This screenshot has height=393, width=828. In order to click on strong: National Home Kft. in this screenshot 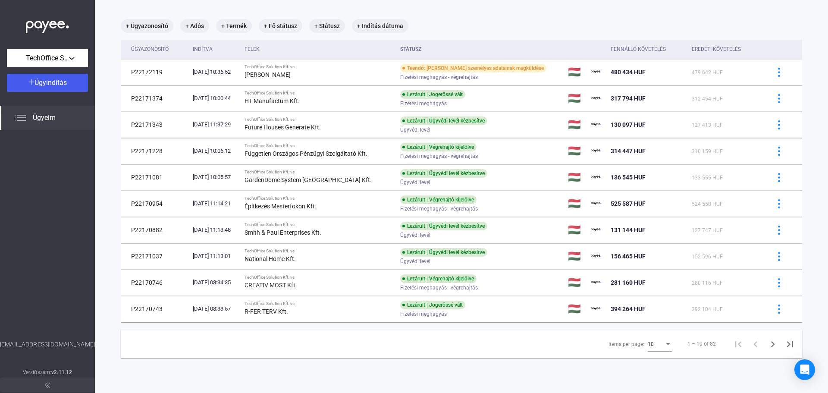, I will do `click(270, 259)`.